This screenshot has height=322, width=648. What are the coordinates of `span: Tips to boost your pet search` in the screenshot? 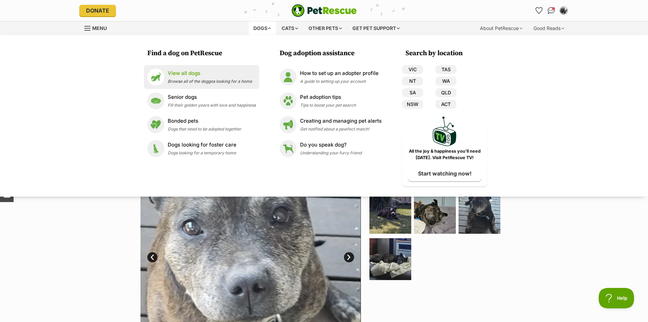 It's located at (328, 105).